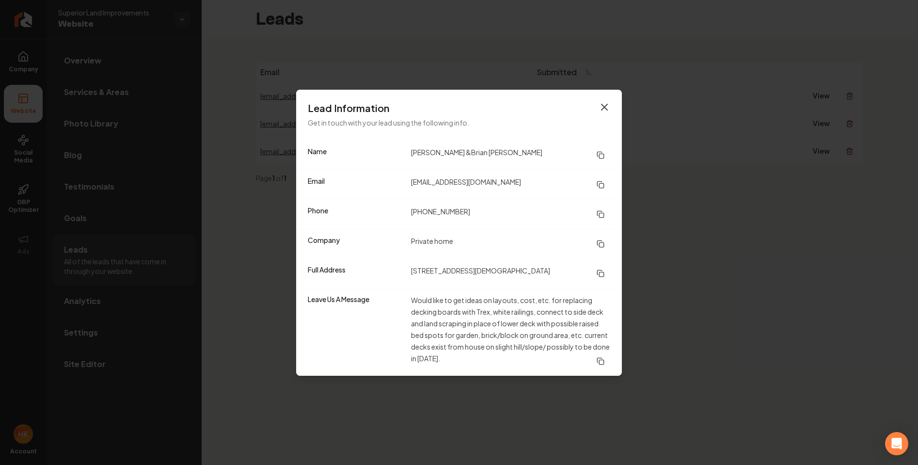  What do you see at coordinates (355, 273) in the screenshot?
I see `dt: Full Address` at bounding box center [355, 273].